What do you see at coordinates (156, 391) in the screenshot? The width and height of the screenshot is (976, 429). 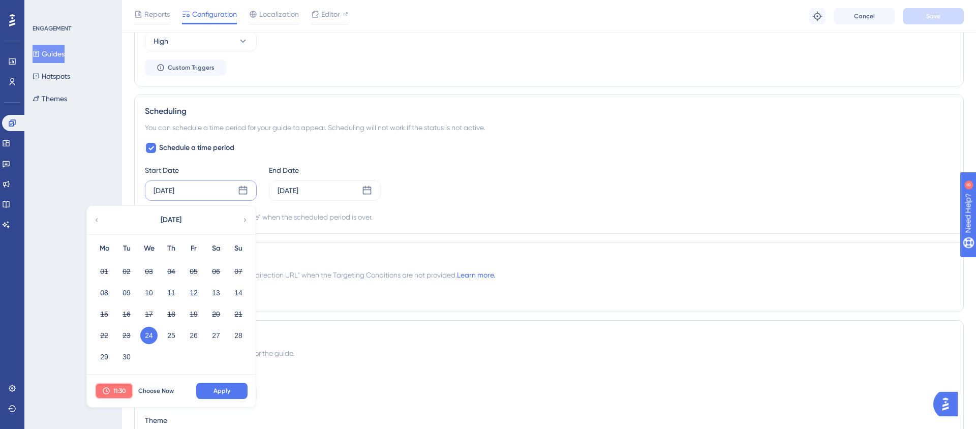 I see `span: Choose Now` at bounding box center [156, 391].